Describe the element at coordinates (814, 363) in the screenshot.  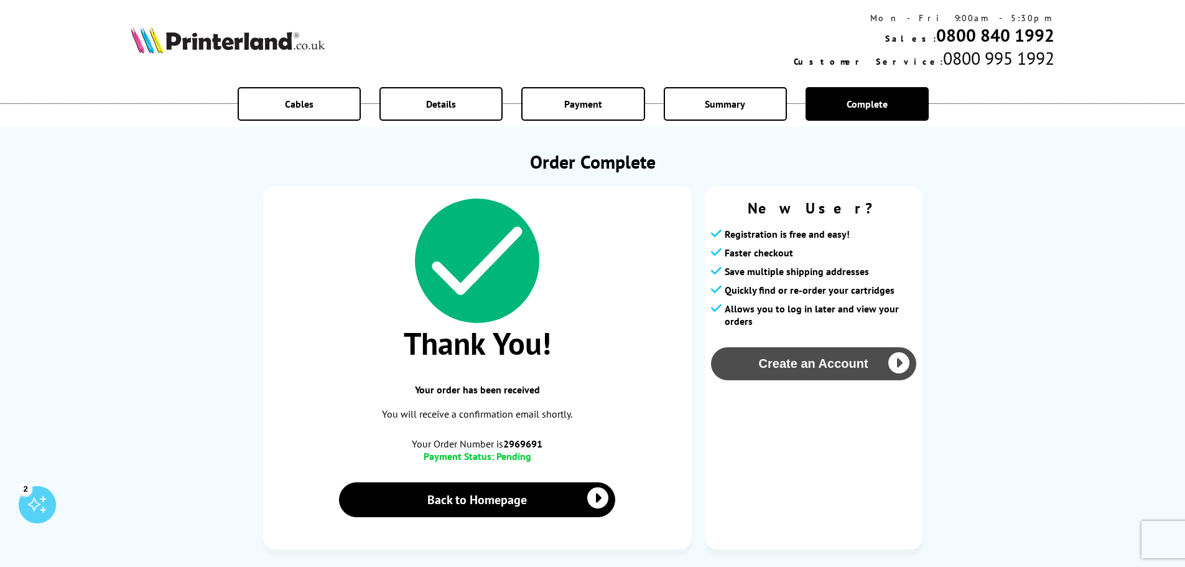
I see `button: Create an Account` at that location.